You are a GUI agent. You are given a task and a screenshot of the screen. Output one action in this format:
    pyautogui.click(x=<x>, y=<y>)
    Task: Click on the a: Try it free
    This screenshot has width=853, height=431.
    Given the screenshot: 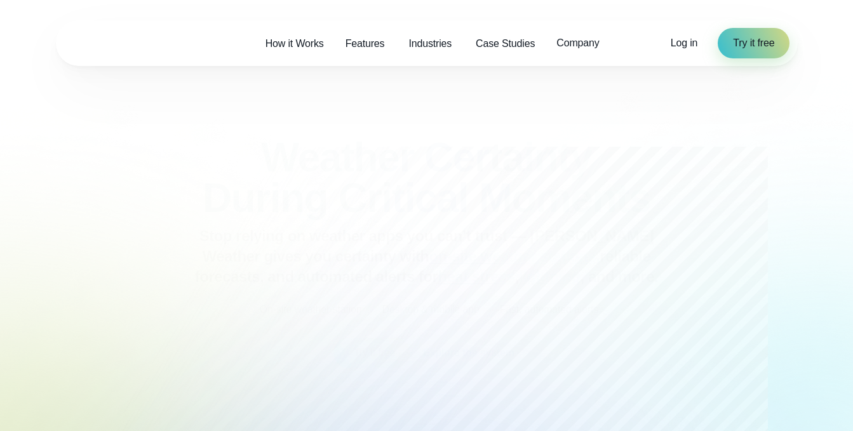 What is the action you would take?
    pyautogui.click(x=753, y=43)
    